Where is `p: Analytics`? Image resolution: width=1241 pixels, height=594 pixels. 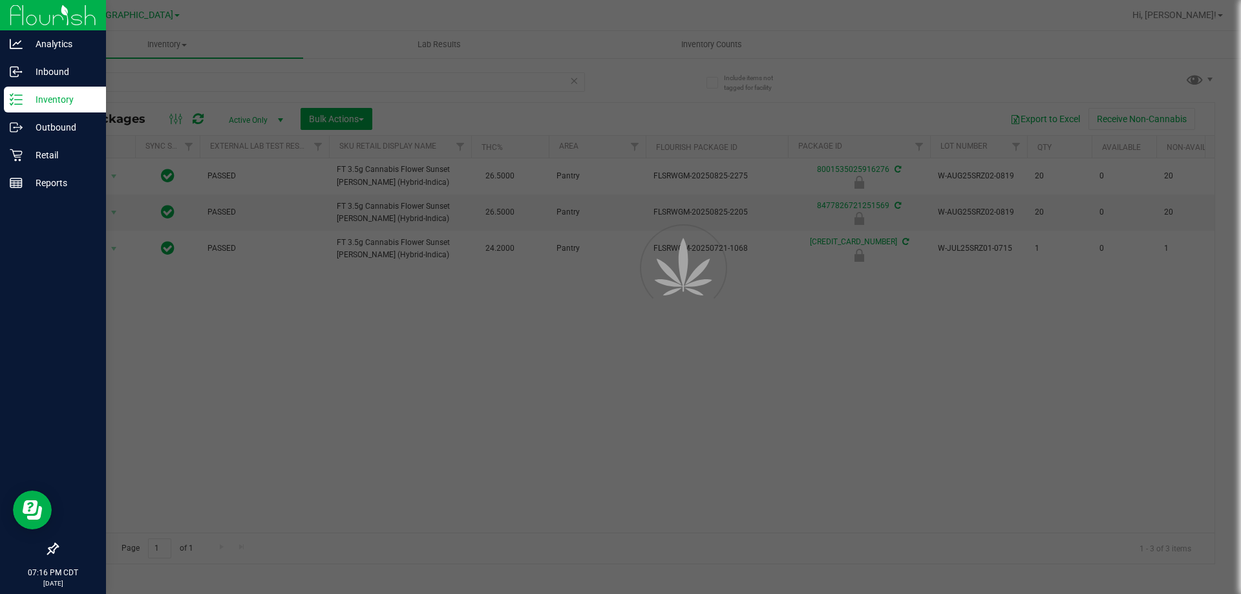
p: Analytics is located at coordinates (61, 44).